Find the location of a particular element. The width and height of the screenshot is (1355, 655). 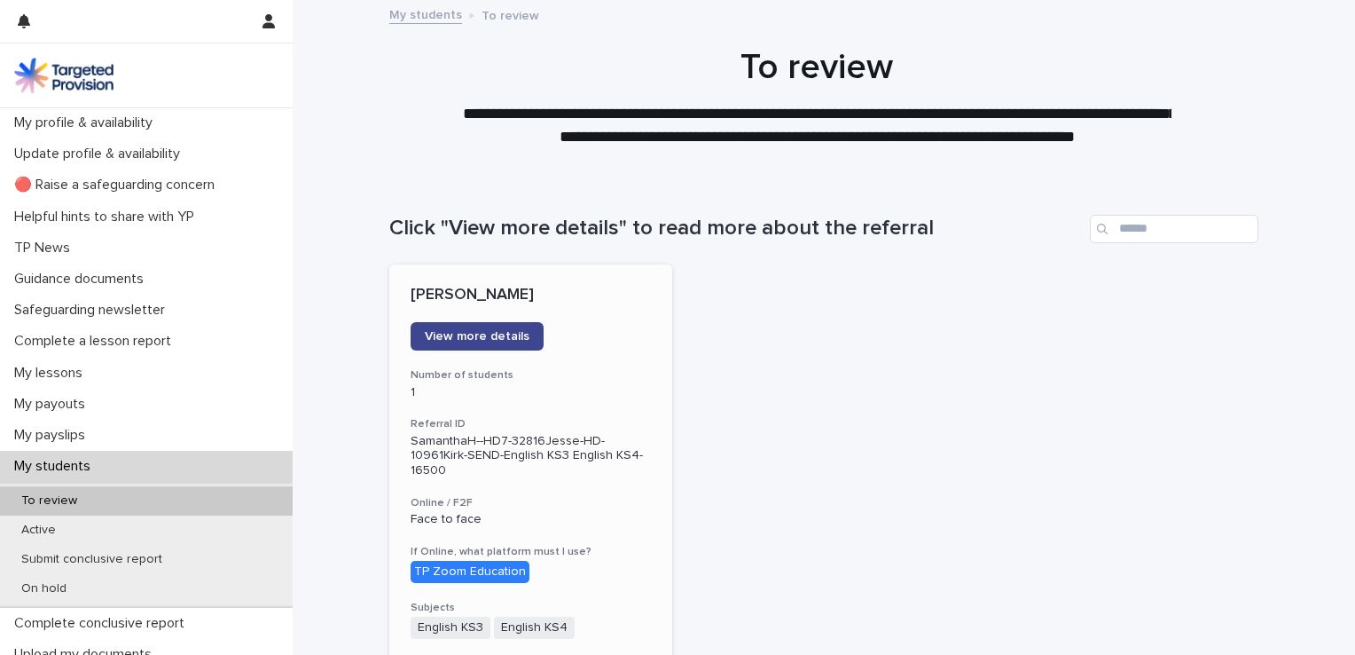

span: English KS3 is located at coordinates (451, 627).